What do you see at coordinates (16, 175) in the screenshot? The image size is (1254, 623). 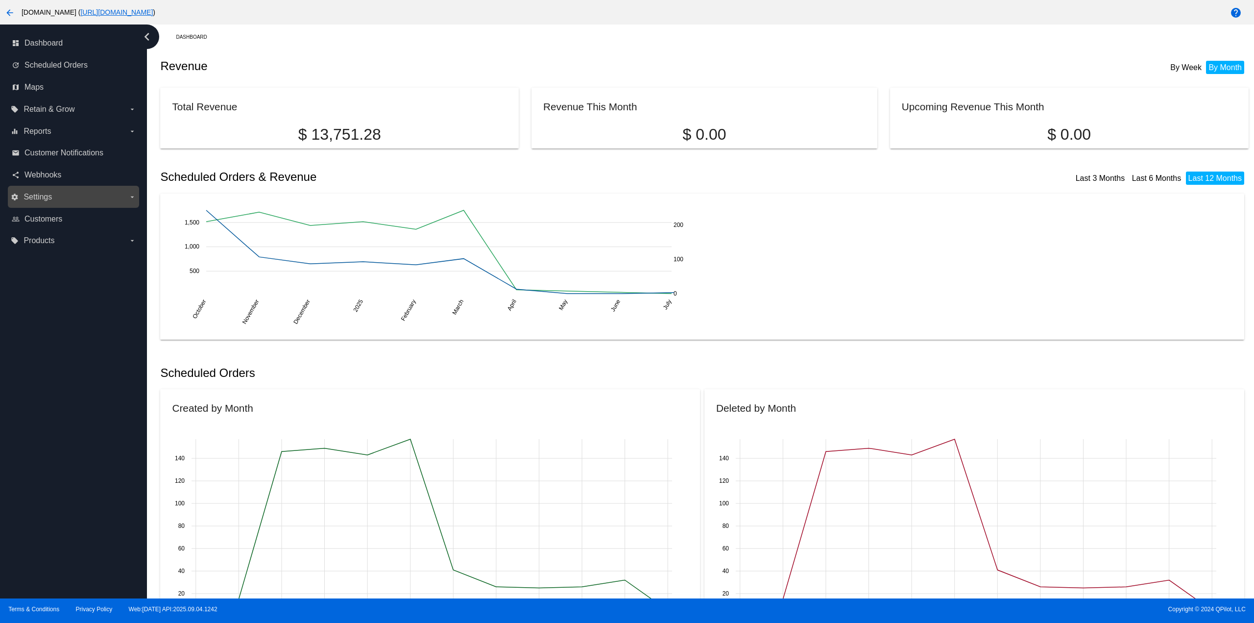 I see `i: share` at bounding box center [16, 175].